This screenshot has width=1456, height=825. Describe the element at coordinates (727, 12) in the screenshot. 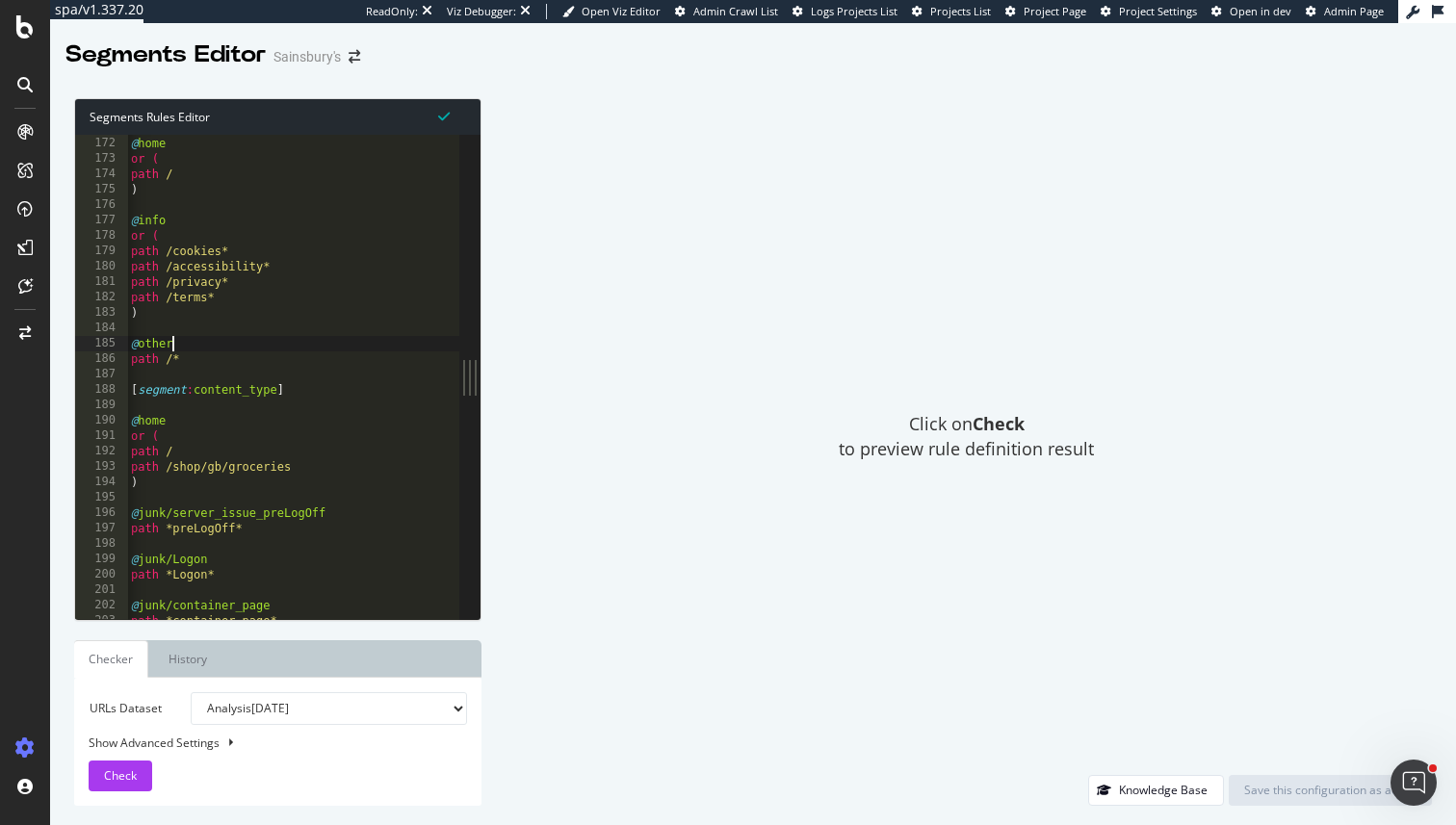

I see `a: Admin Crawl List` at that location.